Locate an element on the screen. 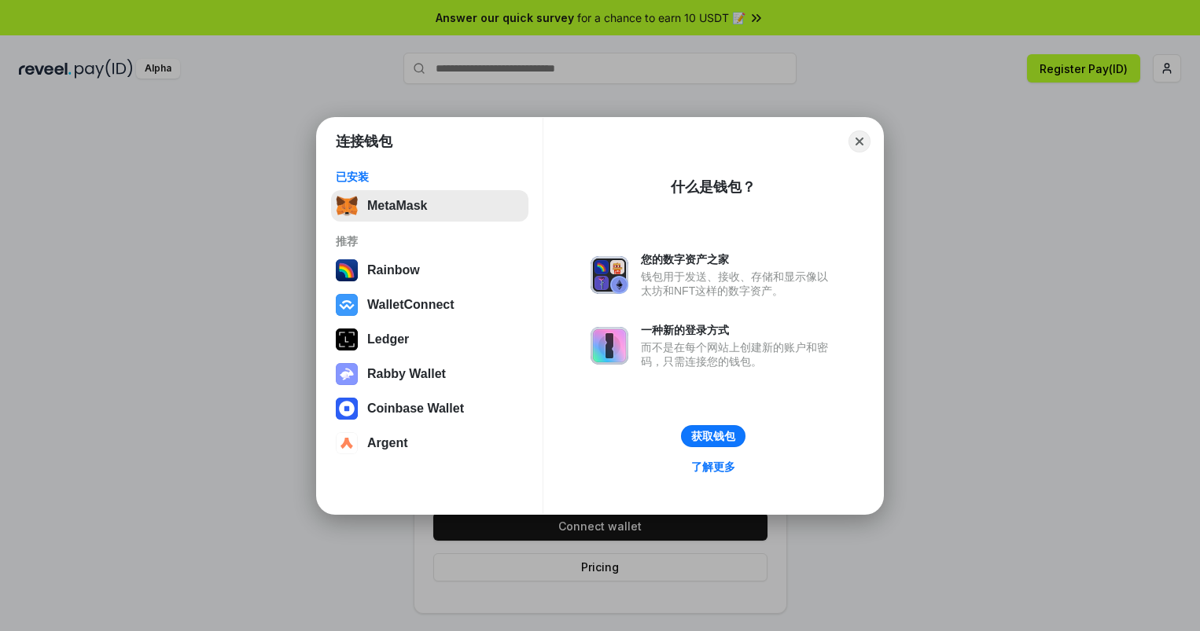 This screenshot has width=1200, height=631. button: Close is located at coordinates (859, 142).